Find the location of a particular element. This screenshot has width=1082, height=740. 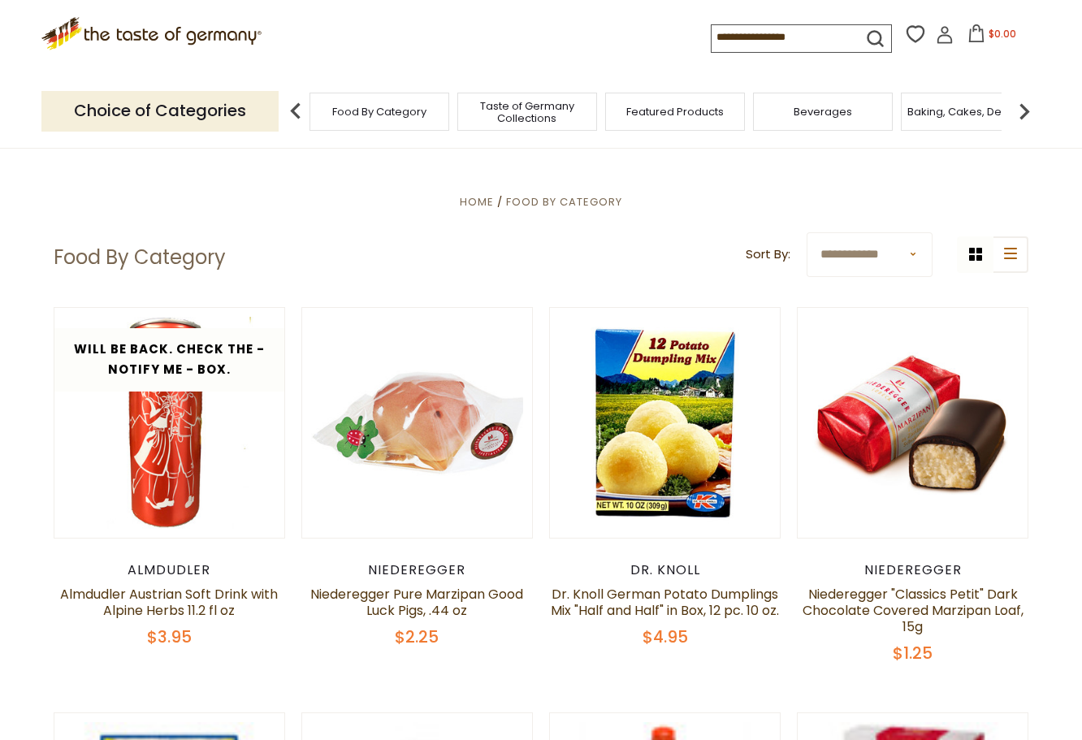

a: Featured Products is located at coordinates (675, 111).